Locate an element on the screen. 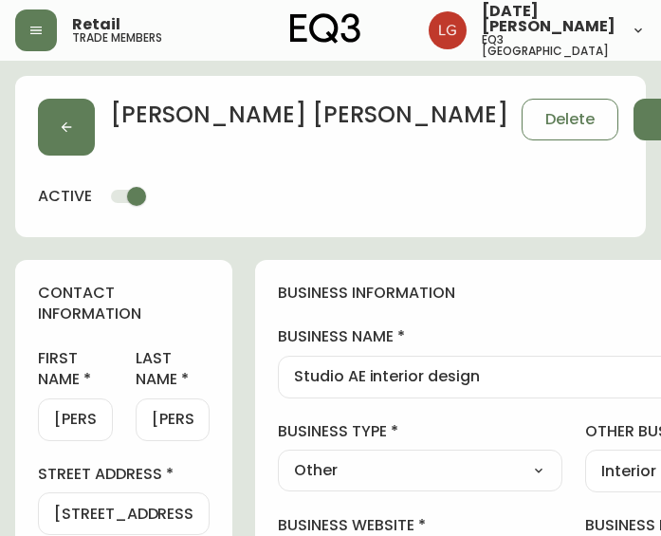 This screenshot has width=661, height=536. span: Retail is located at coordinates (96, 25).